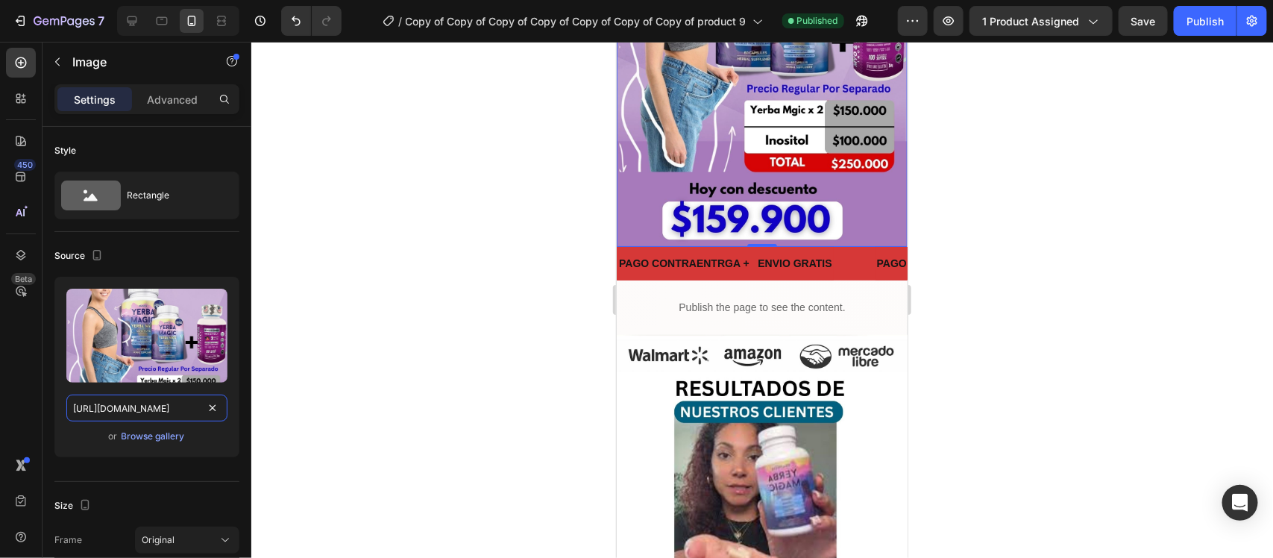 The height and width of the screenshot is (558, 1273). What do you see at coordinates (136, 62) in the screenshot?
I see `p: Image` at bounding box center [136, 62].